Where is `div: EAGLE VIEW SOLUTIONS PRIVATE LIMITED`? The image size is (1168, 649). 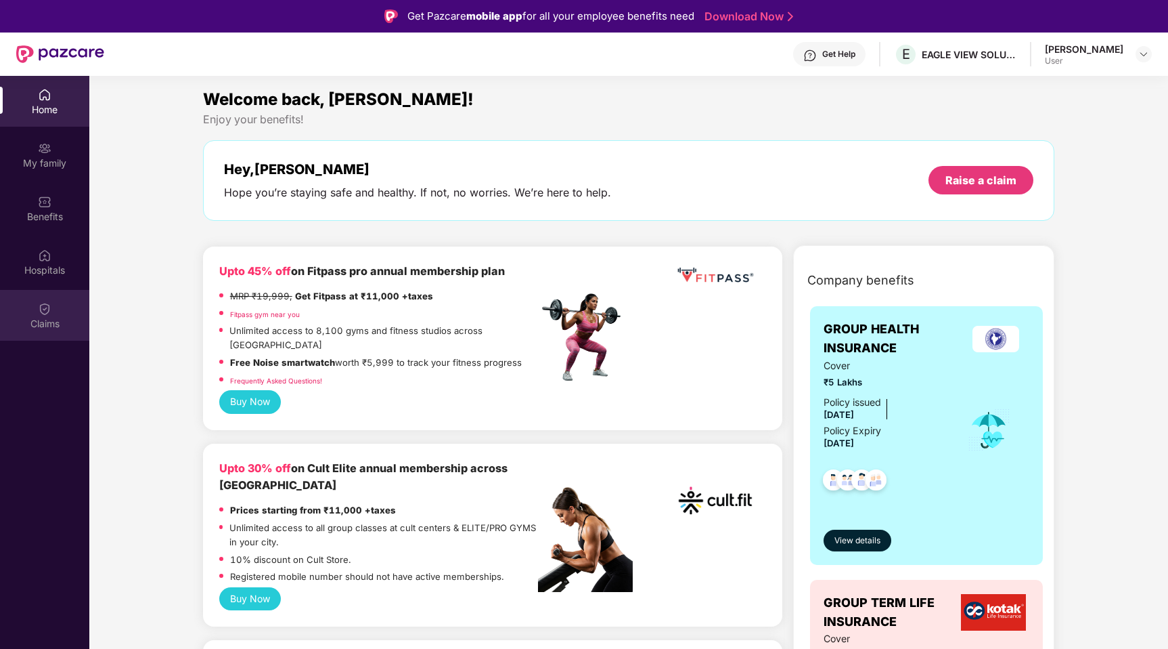
div: EAGLE VIEW SOLUTIONS PRIVATE LIMITED is located at coordinates (969, 54).